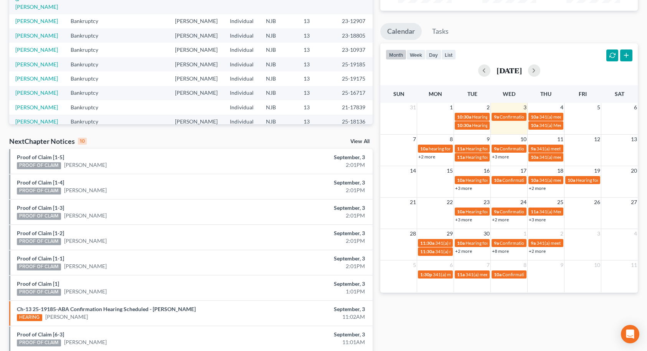  Describe the element at coordinates (354, 64) in the screenshot. I see `td: 25-19185` at that location.